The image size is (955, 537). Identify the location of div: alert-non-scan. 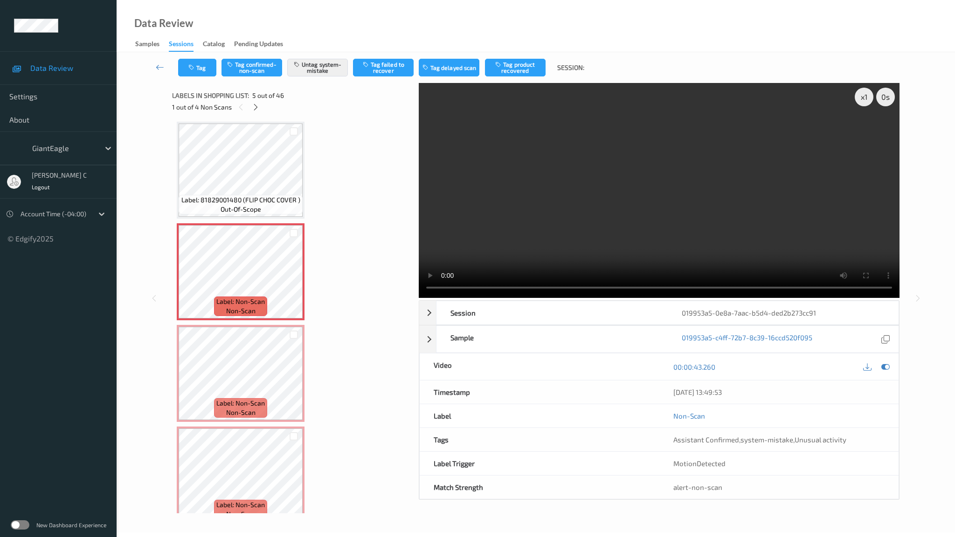
(779, 487).